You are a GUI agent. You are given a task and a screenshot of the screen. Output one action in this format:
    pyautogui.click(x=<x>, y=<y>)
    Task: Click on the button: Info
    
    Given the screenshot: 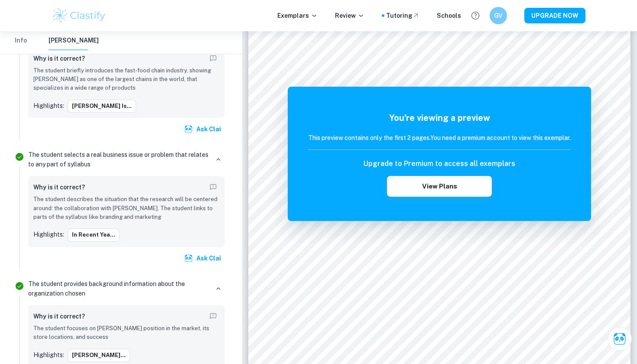 What is the action you would take?
    pyautogui.click(x=21, y=41)
    